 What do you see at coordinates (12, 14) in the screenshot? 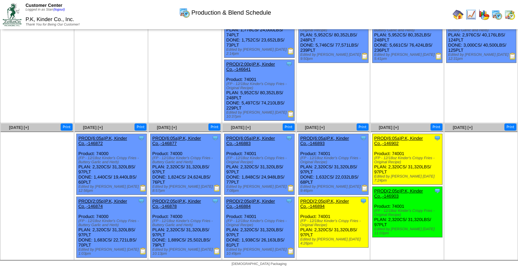
I see `img: ZoRoCo_Logo(Green%26Foil)%20jpg.webp` at bounding box center [12, 14].